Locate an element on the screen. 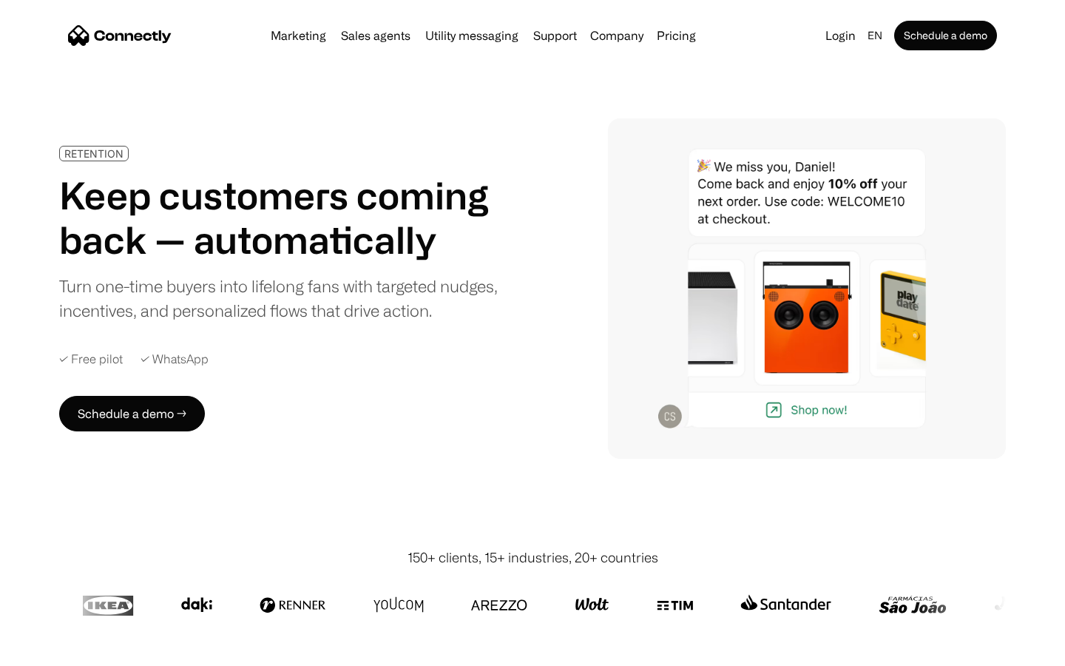 This screenshot has width=1065, height=666. a: Utility messaging is located at coordinates (472, 36).